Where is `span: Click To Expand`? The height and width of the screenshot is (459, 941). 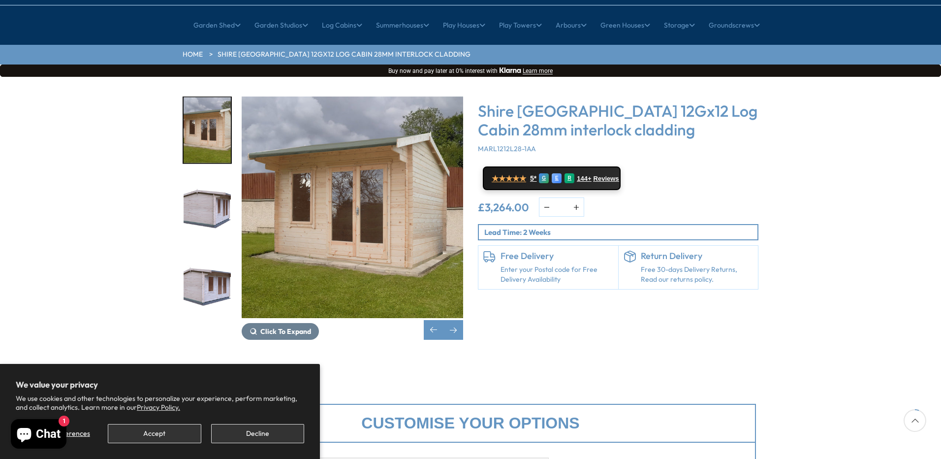
span: Click To Expand is located at coordinates (285, 331).